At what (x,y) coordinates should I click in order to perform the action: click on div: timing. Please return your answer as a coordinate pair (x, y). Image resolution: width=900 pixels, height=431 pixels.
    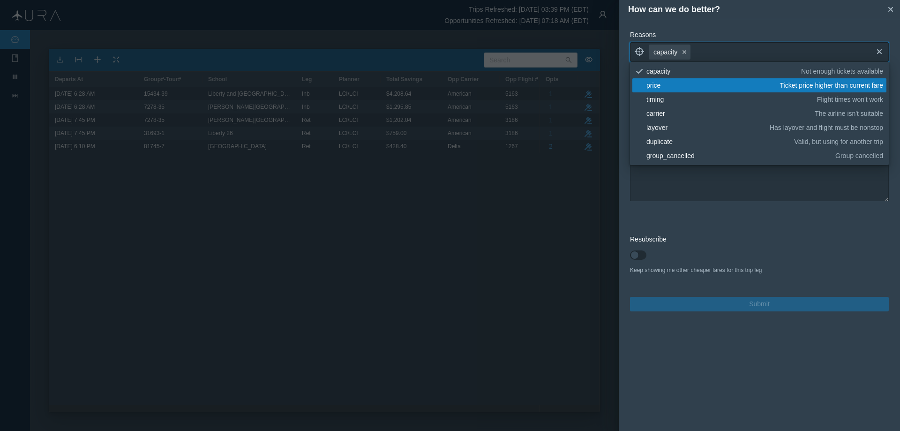
    Looking at the image, I should click on (730, 99).